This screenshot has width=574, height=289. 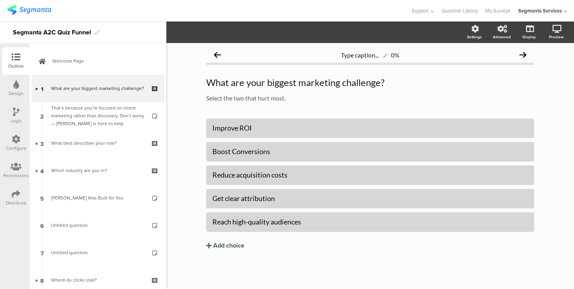 I want to click on div: Design, so click(x=16, y=93).